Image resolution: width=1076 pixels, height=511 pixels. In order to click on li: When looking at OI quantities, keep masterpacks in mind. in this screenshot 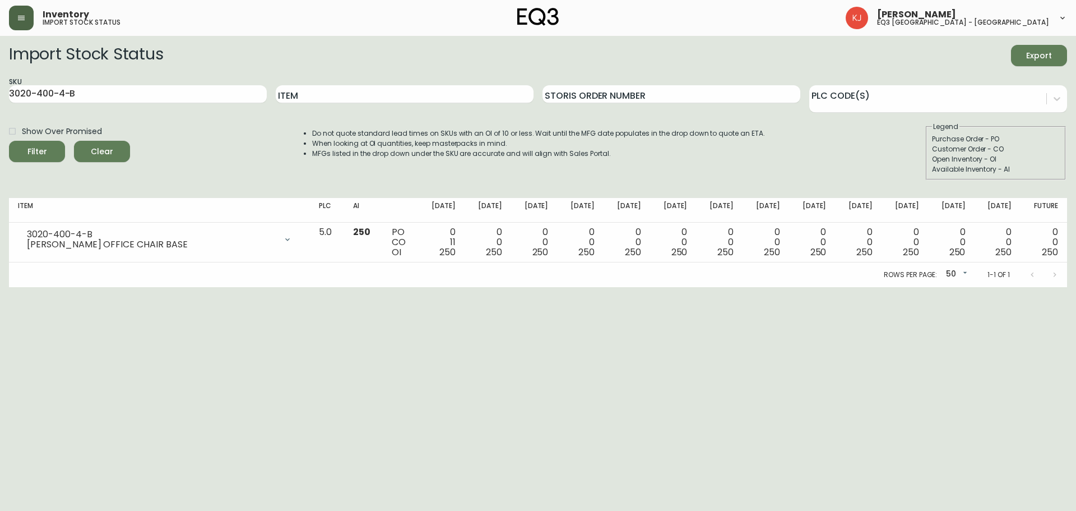, I will do `click(539, 143)`.